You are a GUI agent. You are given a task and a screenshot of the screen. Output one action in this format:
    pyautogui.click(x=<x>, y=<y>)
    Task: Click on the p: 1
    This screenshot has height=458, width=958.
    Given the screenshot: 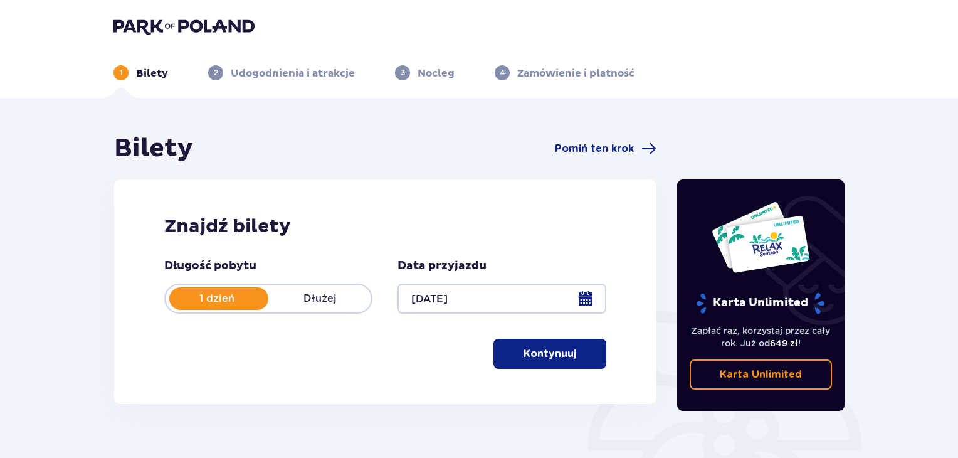 What is the action you would take?
    pyautogui.click(x=121, y=73)
    